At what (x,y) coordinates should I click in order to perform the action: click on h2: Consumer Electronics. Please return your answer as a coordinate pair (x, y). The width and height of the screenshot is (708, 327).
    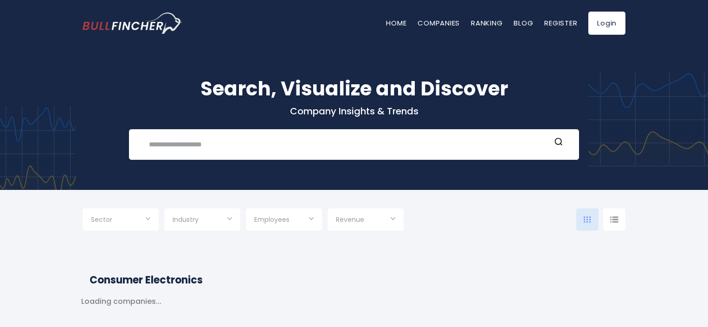
    Looking at the image, I should click on (354, 280).